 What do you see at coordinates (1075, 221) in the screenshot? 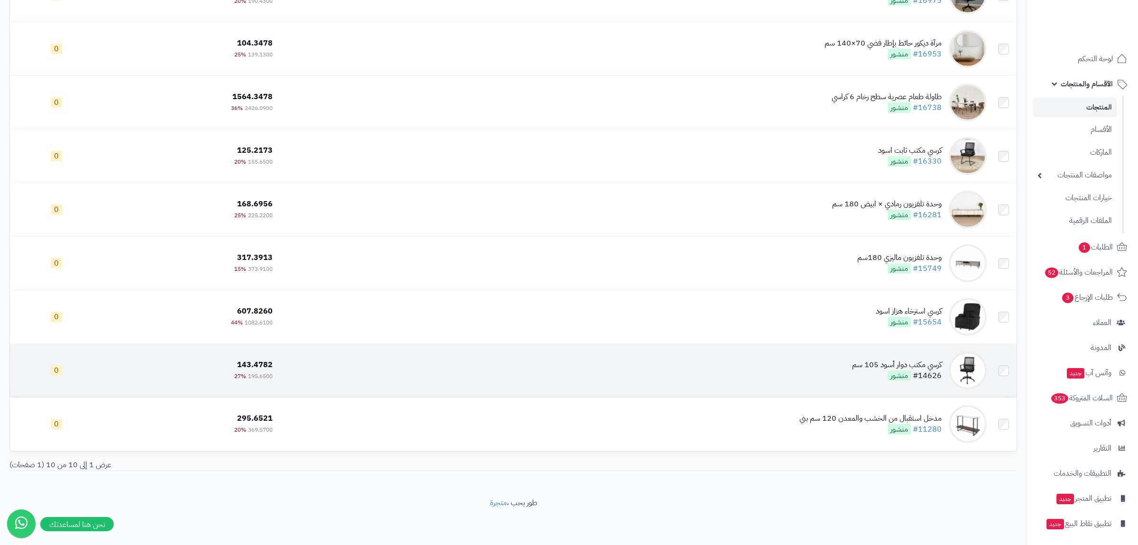
I see `a: الملفات الرقمية` at bounding box center [1075, 221].